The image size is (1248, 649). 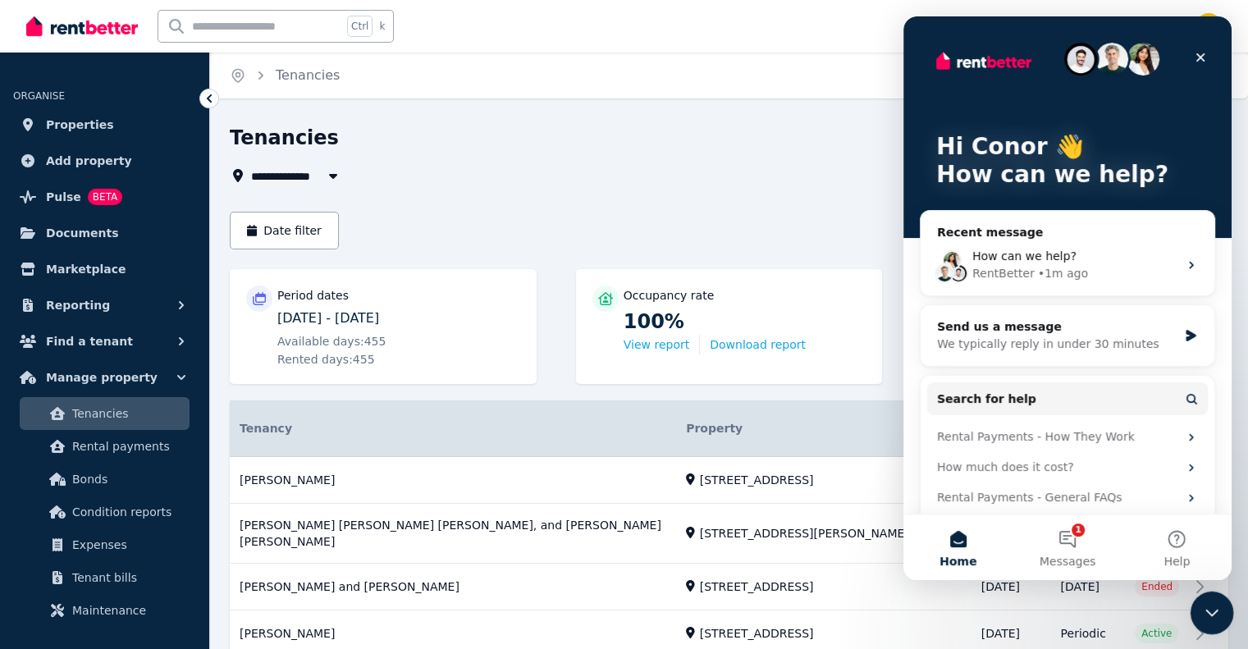 What do you see at coordinates (104, 446) in the screenshot?
I see `a: Rental payments` at bounding box center [104, 446].